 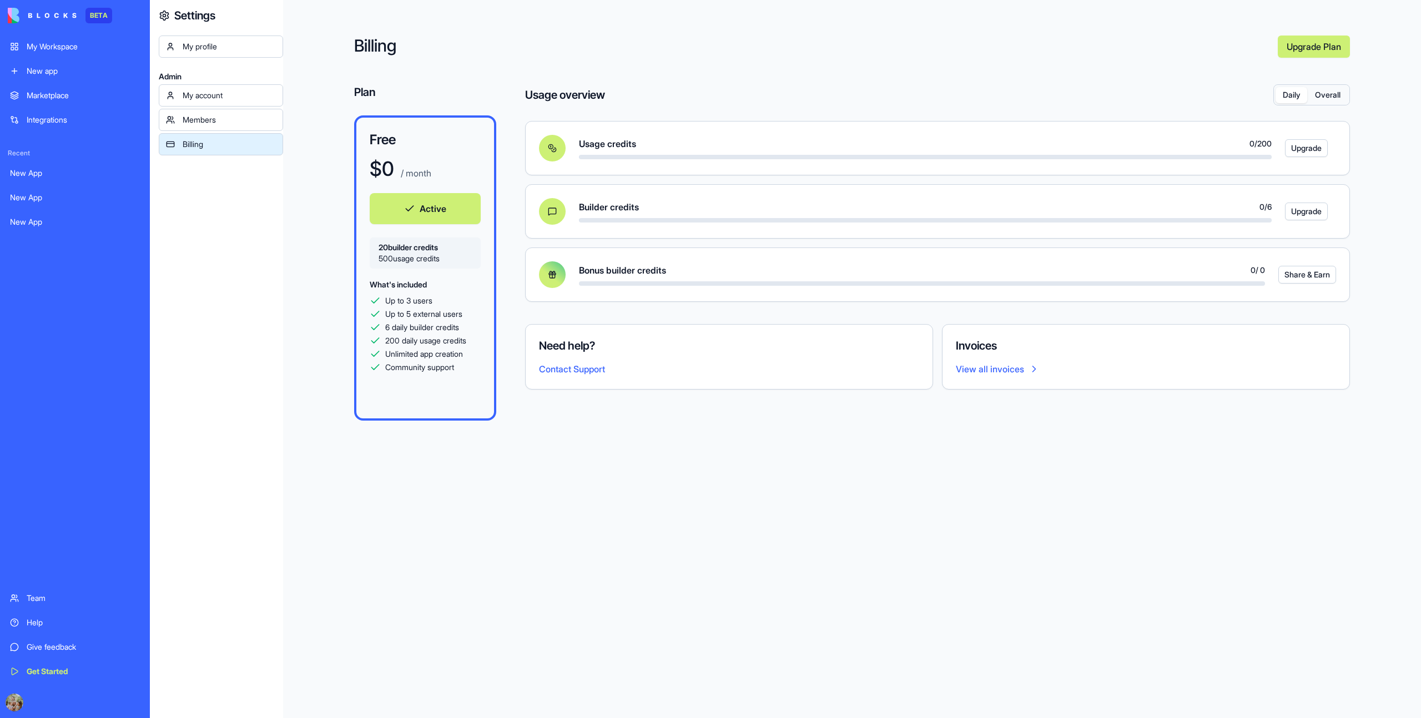 What do you see at coordinates (83, 120) in the screenshot?
I see `div: Integrations` at bounding box center [83, 120].